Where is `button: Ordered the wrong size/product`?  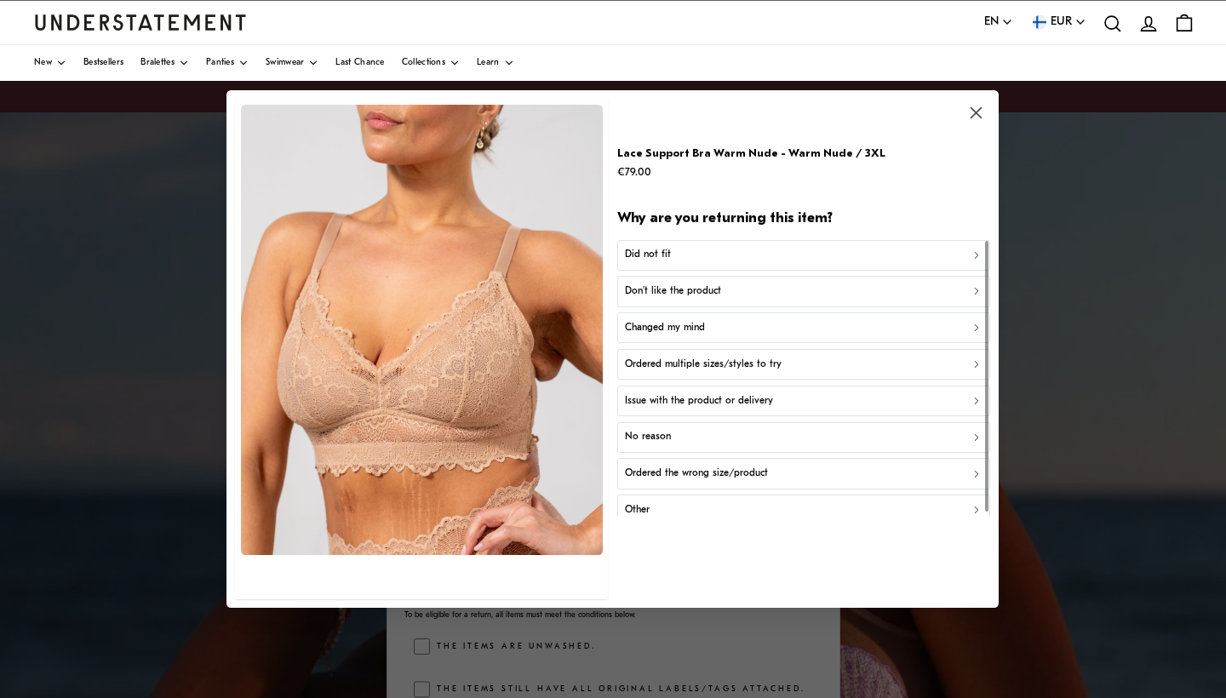 button: Ordered the wrong size/product is located at coordinates (804, 473).